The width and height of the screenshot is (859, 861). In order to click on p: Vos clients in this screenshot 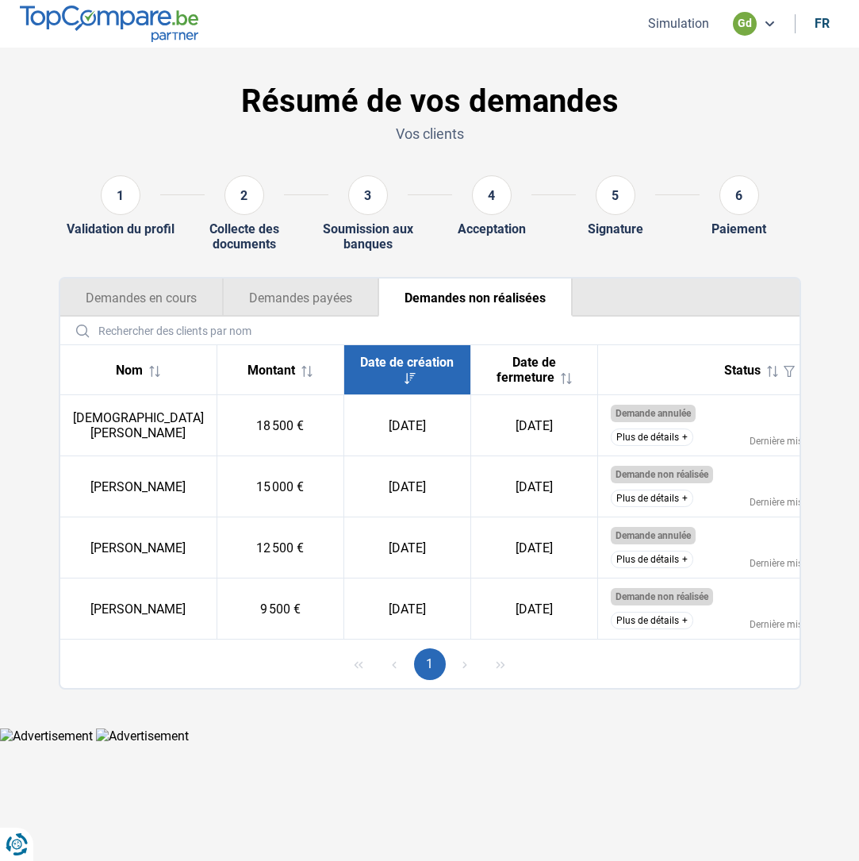, I will do `click(430, 133)`.